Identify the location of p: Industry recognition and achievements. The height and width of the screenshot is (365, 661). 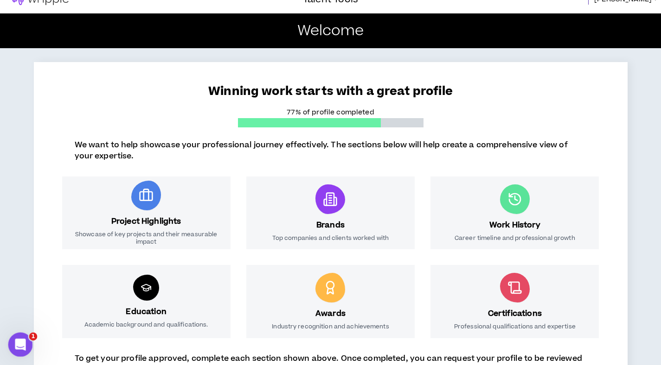
(330, 327).